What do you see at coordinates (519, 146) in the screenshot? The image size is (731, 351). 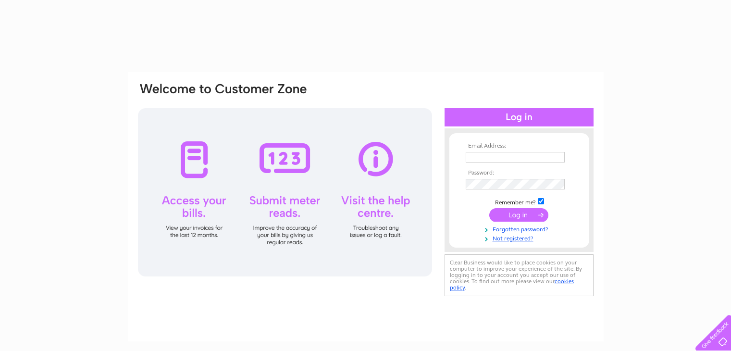 I see `th: Email Address:` at bounding box center [519, 146].